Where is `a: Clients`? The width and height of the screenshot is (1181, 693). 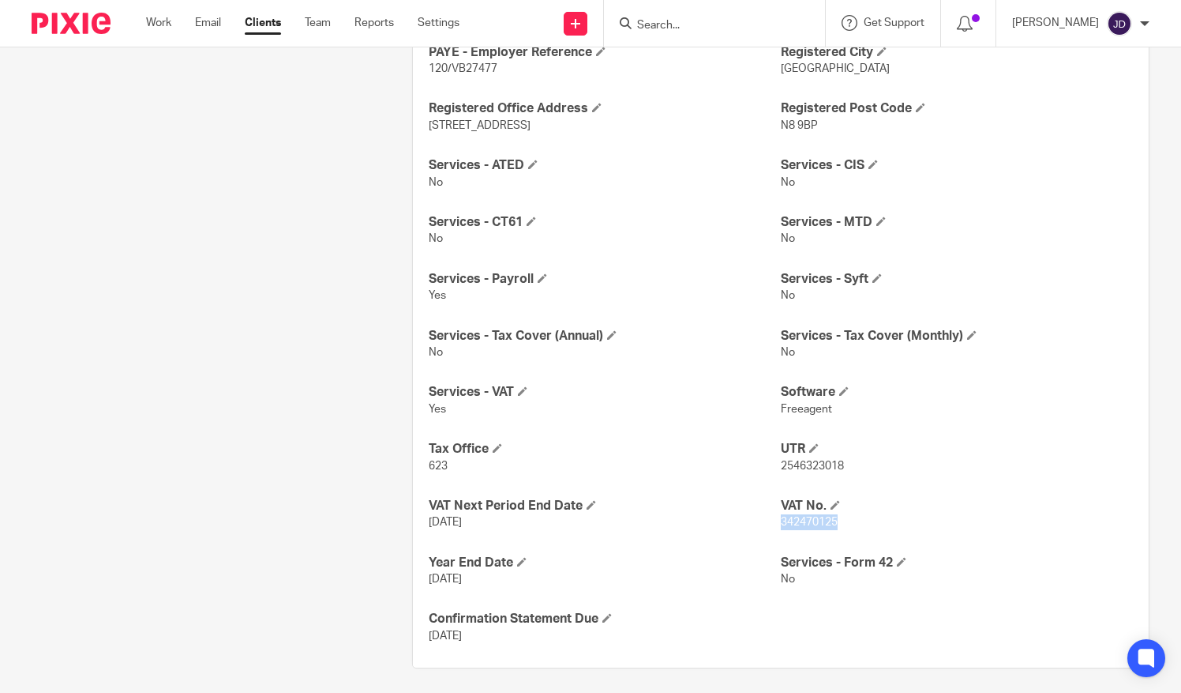
a: Clients is located at coordinates (263, 23).